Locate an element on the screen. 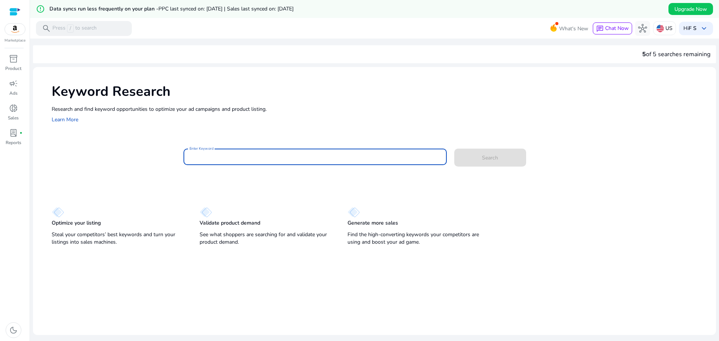 The width and height of the screenshot is (719, 341). p: Find the high-converting keywords your competitors are using and boost your ad game. is located at coordinates (414, 239).